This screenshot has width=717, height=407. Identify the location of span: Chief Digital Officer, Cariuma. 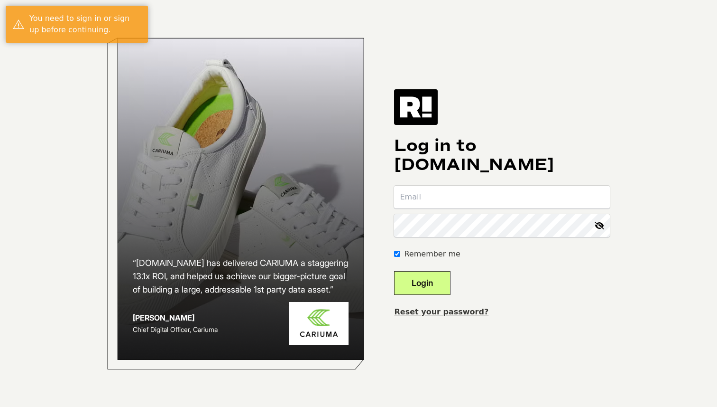
(175, 329).